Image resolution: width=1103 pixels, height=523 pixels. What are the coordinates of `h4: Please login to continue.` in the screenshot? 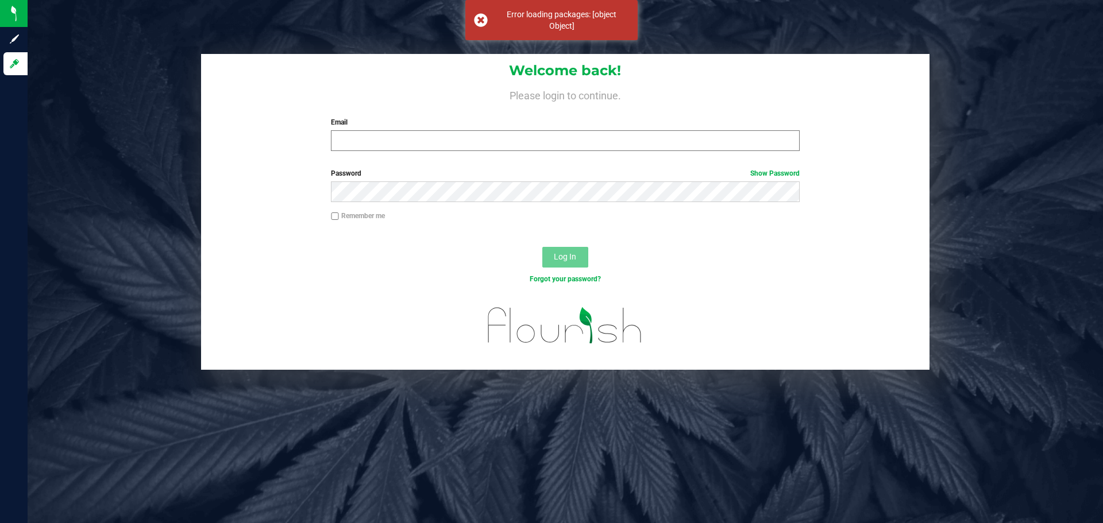 It's located at (565, 94).